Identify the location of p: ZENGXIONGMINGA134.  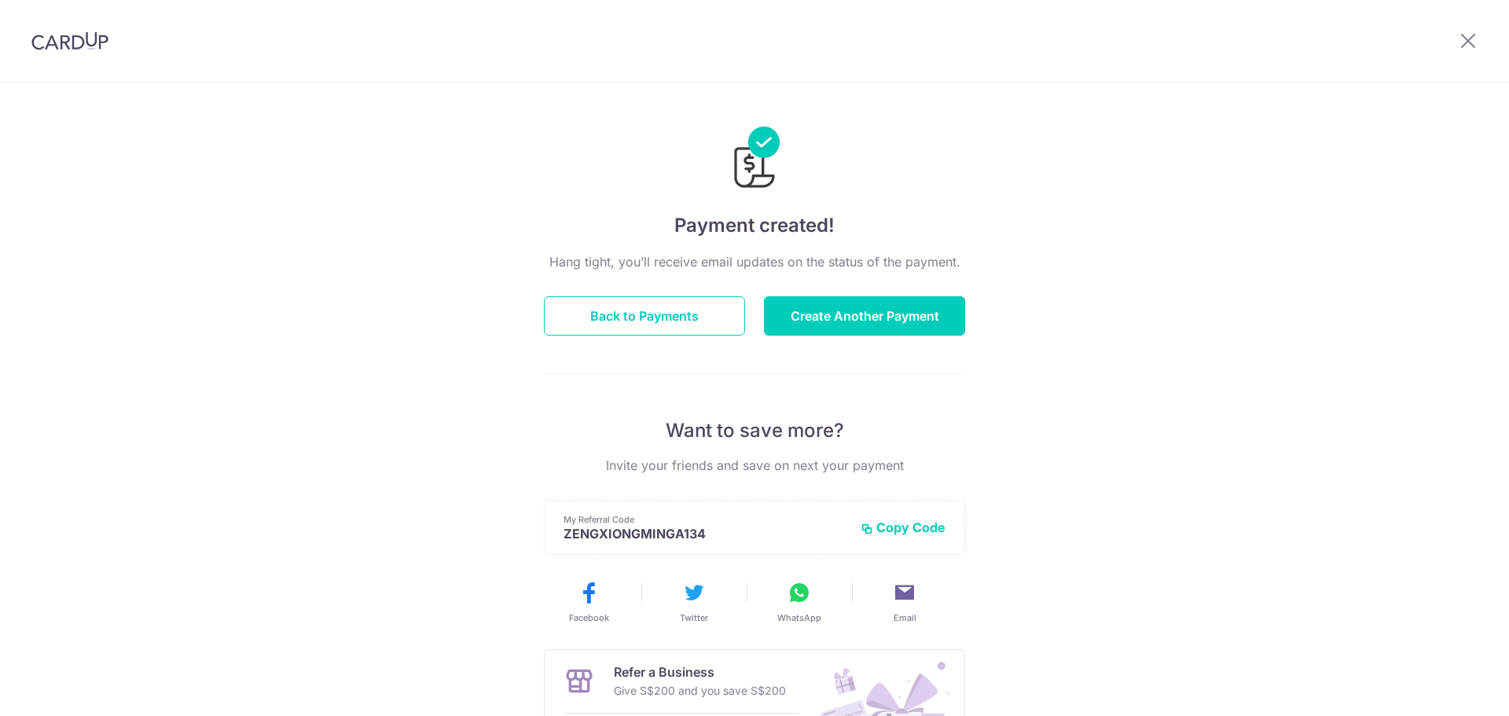
(706, 534).